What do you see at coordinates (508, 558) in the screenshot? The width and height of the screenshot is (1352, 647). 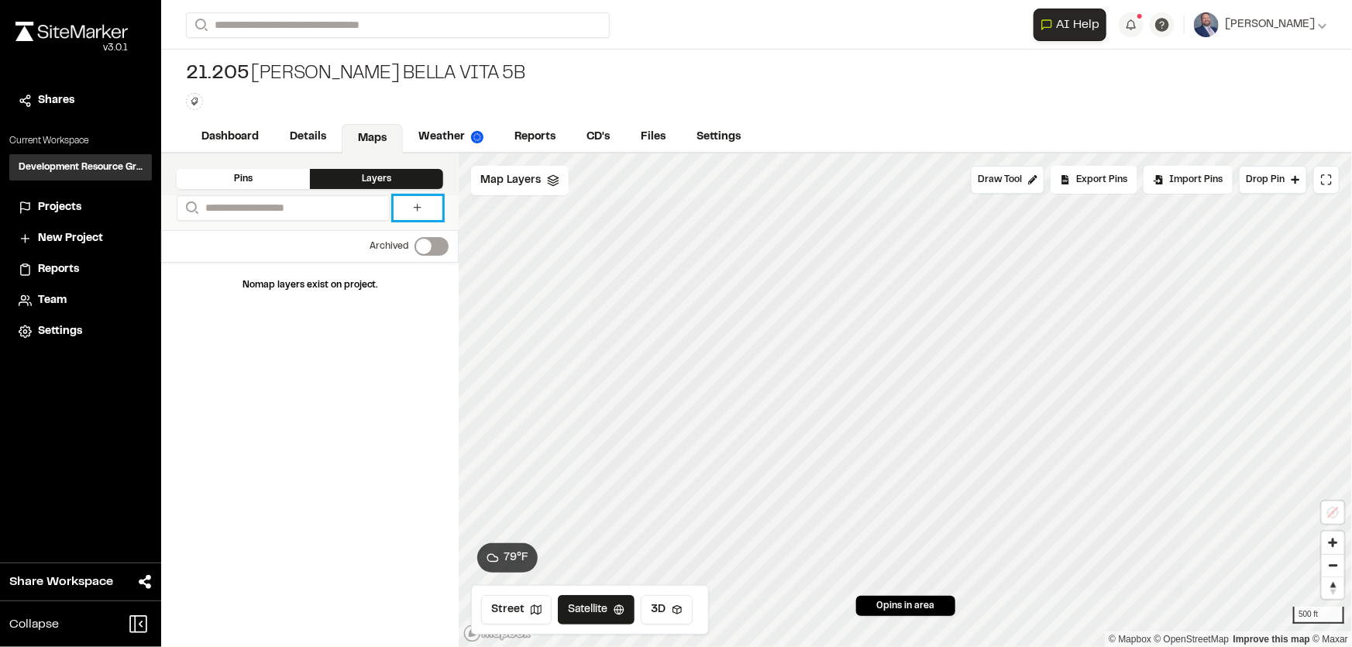 I see `button: 79°F` at bounding box center [508, 558].